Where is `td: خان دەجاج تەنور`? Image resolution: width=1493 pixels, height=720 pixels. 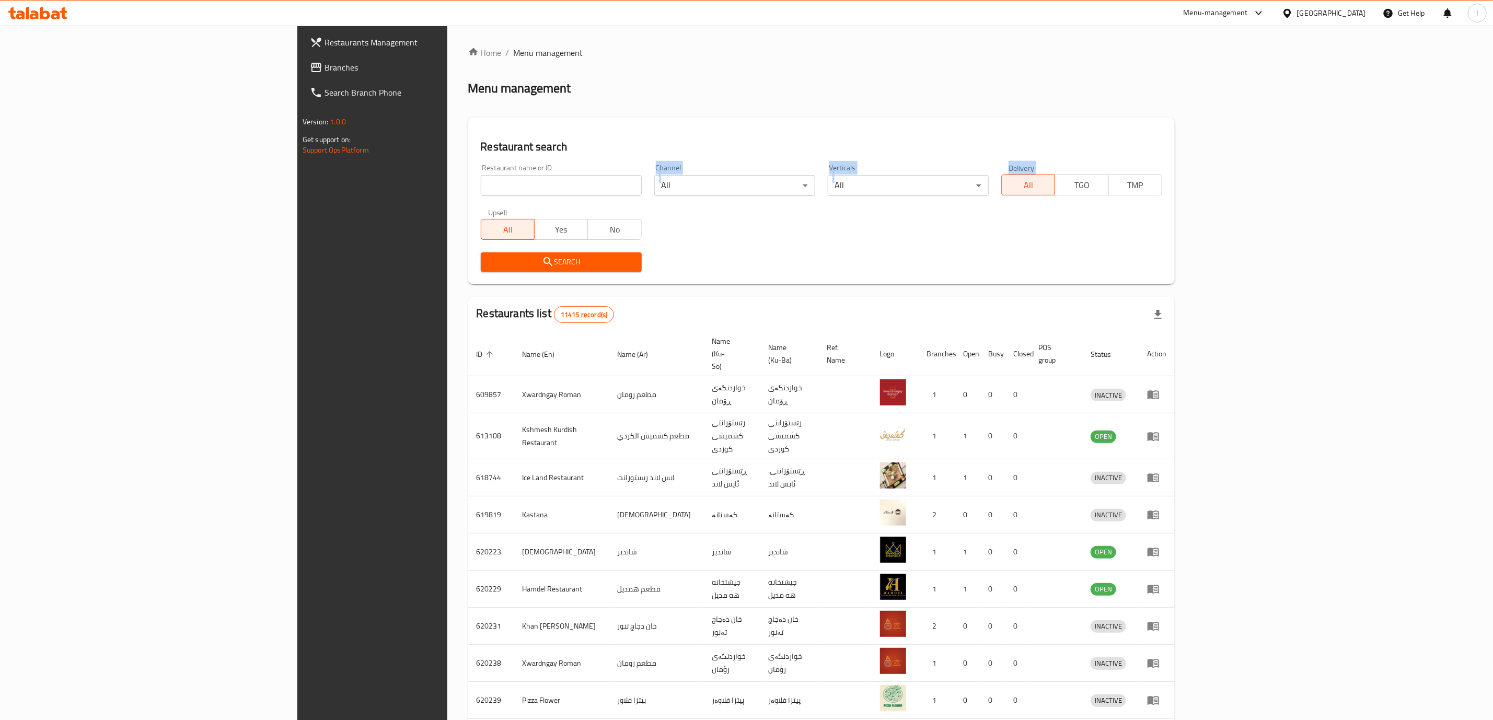 td: خان دەجاج تەنور is located at coordinates (790, 626).